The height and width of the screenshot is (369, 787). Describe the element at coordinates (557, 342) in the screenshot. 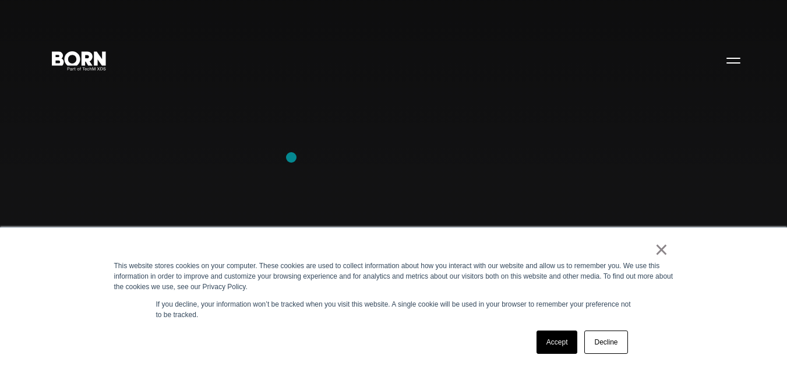

I see `a: Accept` at that location.